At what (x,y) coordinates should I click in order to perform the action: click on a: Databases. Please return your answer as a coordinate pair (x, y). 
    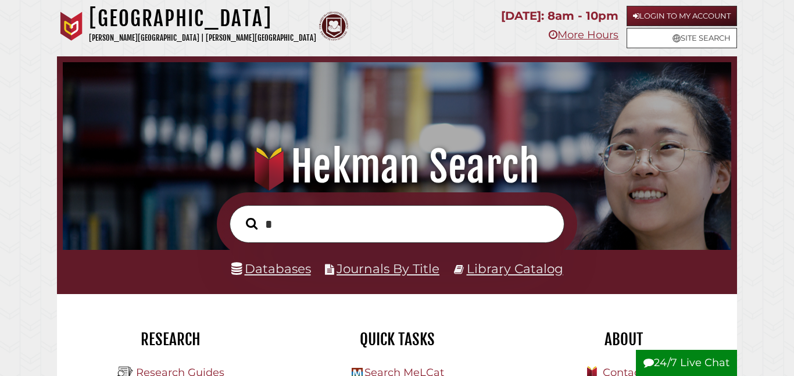
    Looking at the image, I should click on (271, 269).